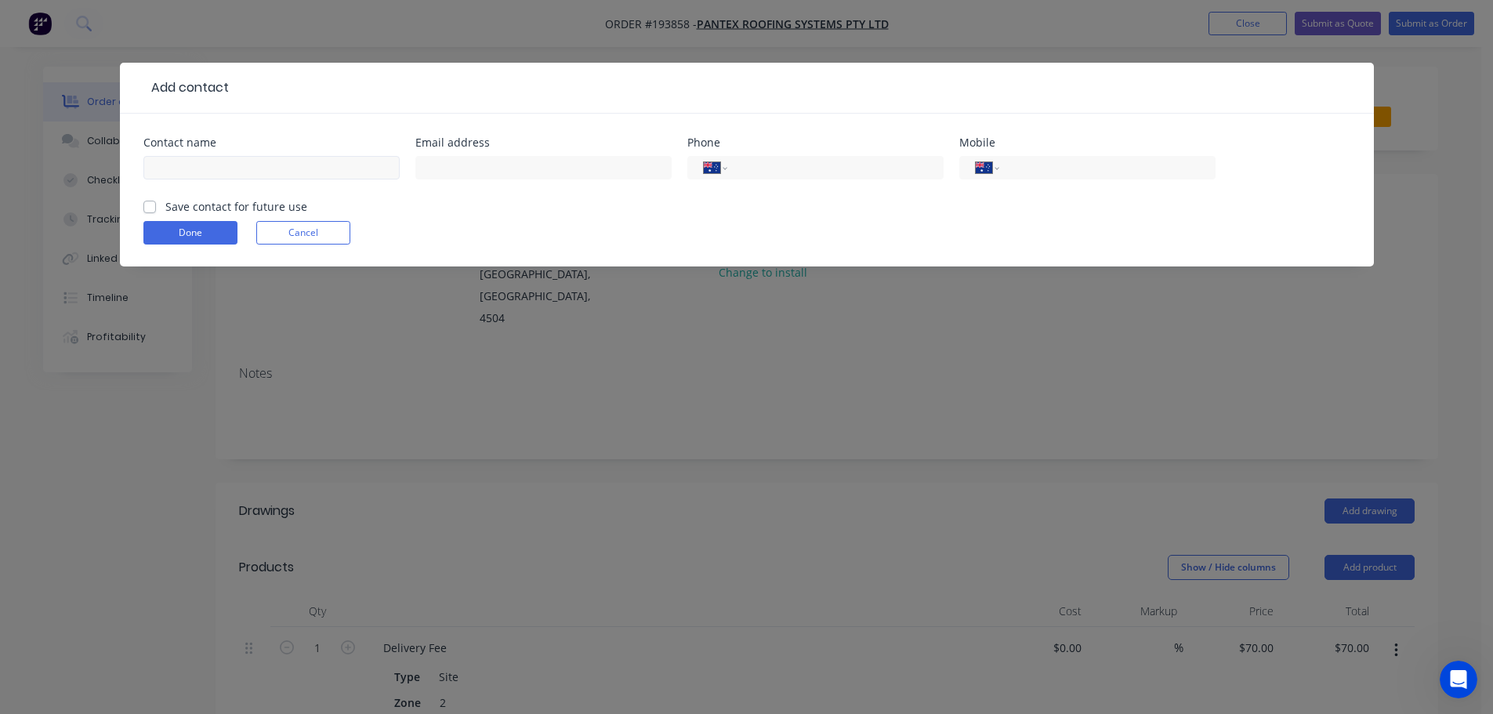 The image size is (1493, 714). Describe the element at coordinates (271, 143) in the screenshot. I see `div: Contact name` at that location.